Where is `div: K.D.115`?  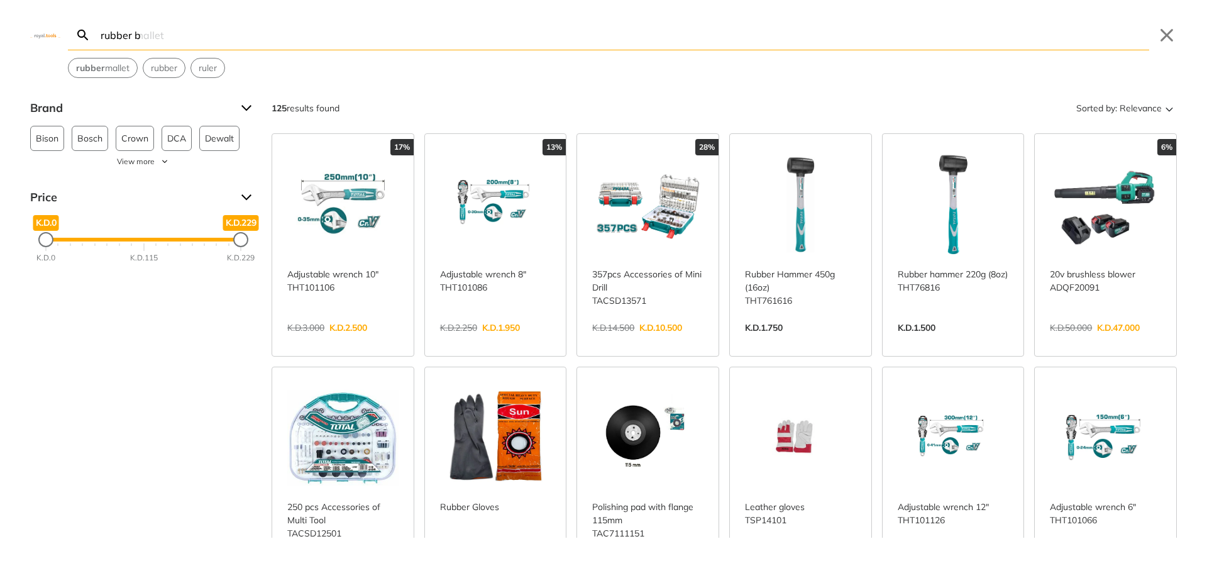 div: K.D.115 is located at coordinates (144, 258).